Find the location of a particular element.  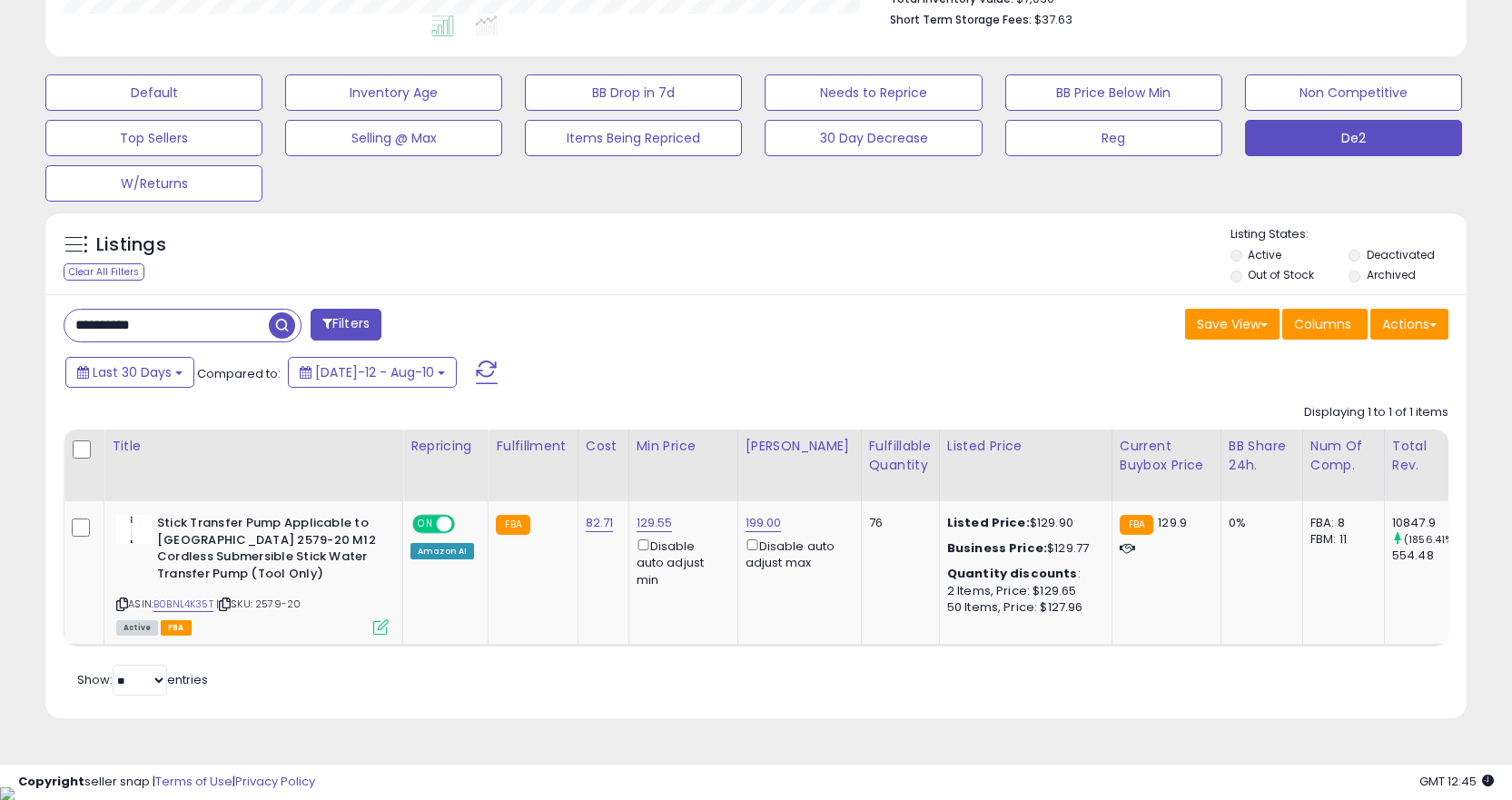

button: Columns is located at coordinates (1325, 324).